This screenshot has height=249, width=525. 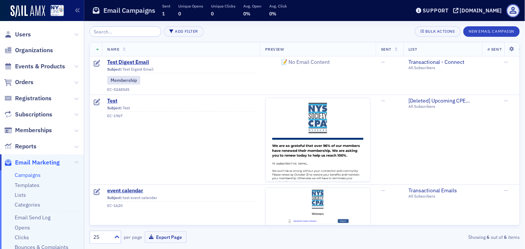 I want to click on span: List, so click(x=412, y=49).